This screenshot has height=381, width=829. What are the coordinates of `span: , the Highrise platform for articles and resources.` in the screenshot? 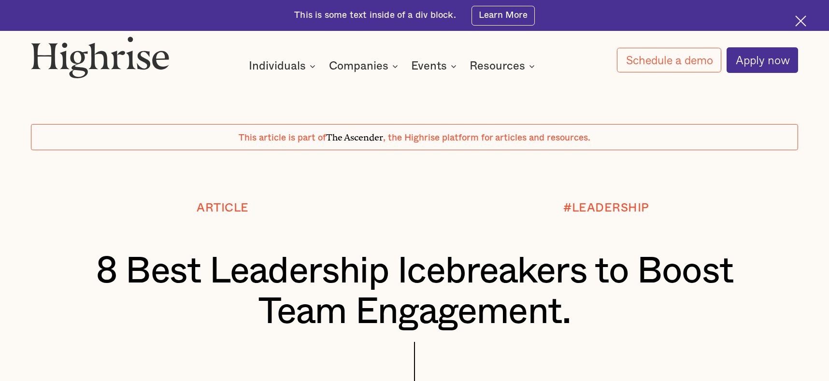 It's located at (487, 138).